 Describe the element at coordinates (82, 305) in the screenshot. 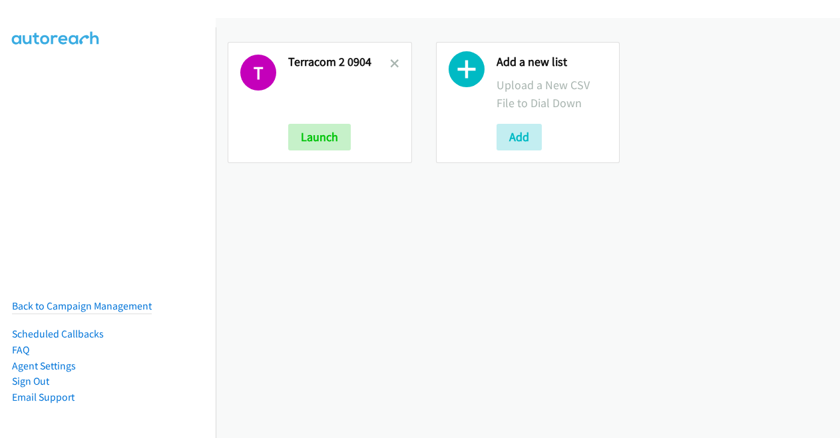

I see `a: Back to Campaign Management` at that location.